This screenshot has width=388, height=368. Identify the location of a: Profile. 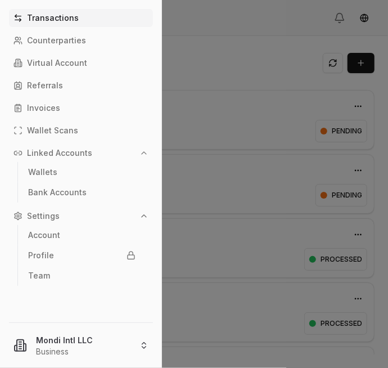
(82, 255).